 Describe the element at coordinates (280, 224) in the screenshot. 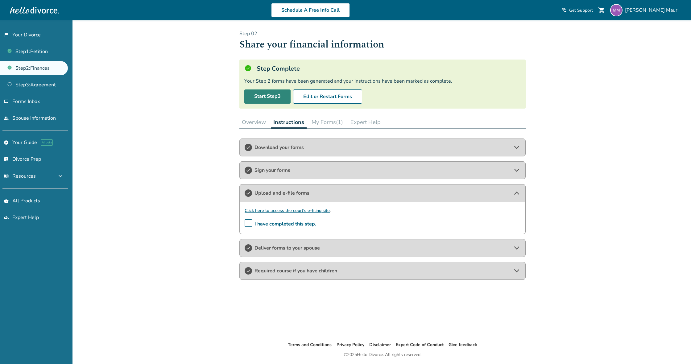

I see `span: I have completed this step.` at that location.